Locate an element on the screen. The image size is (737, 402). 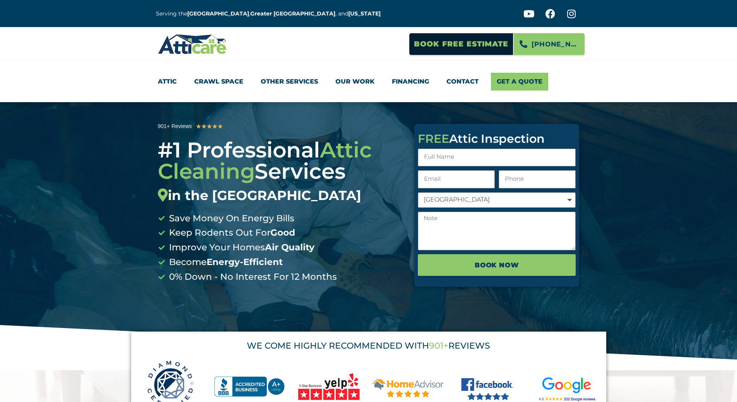
span: Save Money On Energy Bills is located at coordinates (231, 219).